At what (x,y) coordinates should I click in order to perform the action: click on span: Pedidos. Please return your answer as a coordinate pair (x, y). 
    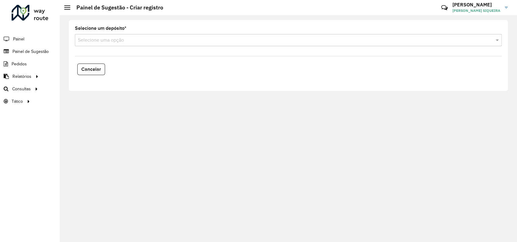
    Looking at the image, I should click on (19, 64).